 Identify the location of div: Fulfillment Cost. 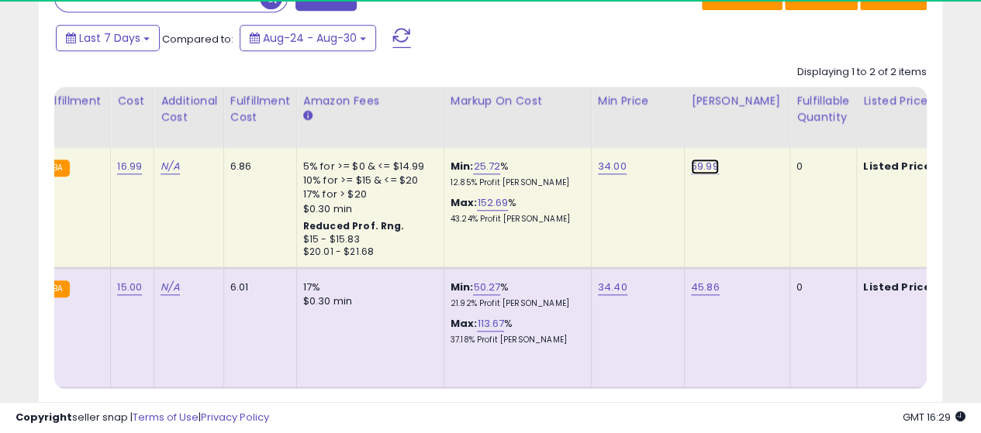
(260, 109).